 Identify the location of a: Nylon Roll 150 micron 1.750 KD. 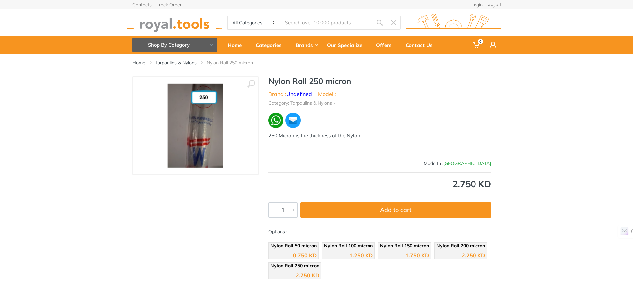
(405, 251).